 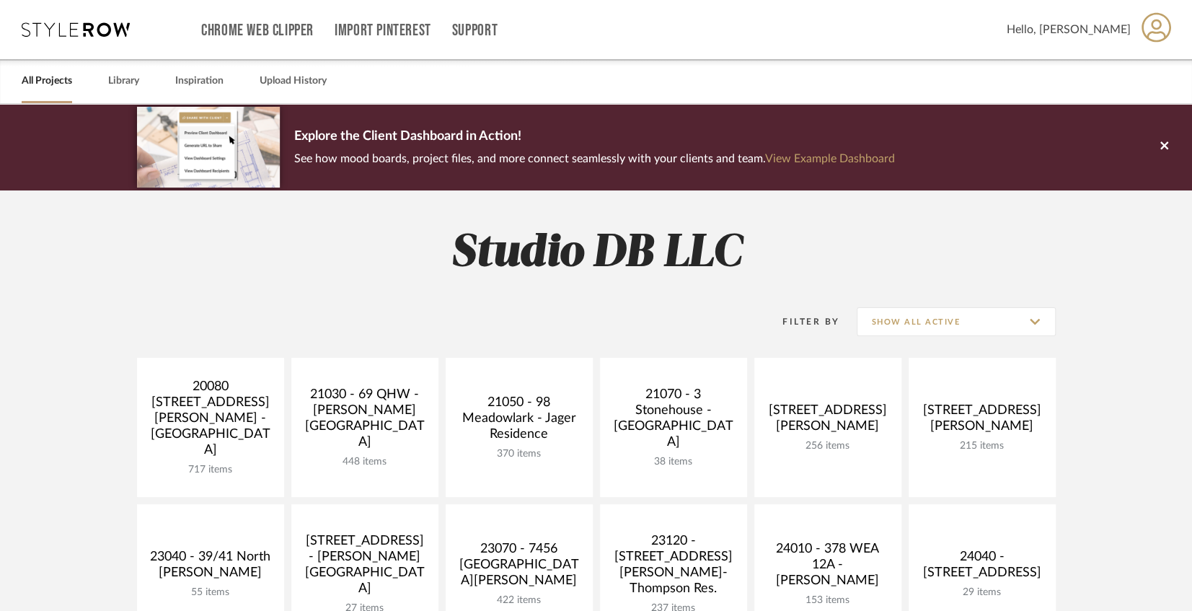 I want to click on h2: Studio DB LLC, so click(x=596, y=253).